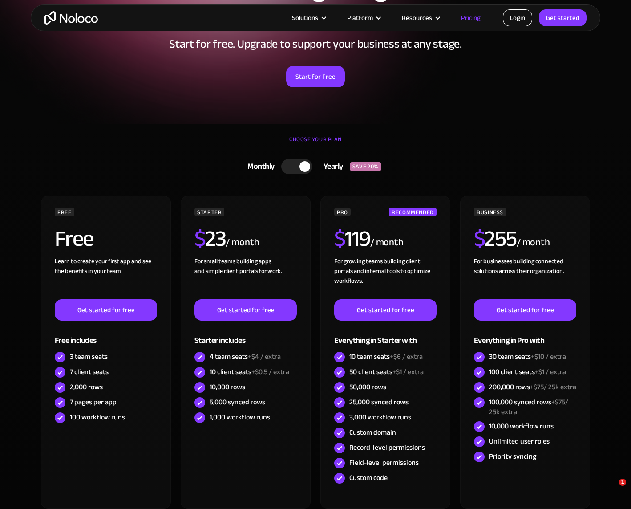  What do you see at coordinates (316, 144) in the screenshot?
I see `div: CHOOSE YOUR PLAN` at bounding box center [316, 144].